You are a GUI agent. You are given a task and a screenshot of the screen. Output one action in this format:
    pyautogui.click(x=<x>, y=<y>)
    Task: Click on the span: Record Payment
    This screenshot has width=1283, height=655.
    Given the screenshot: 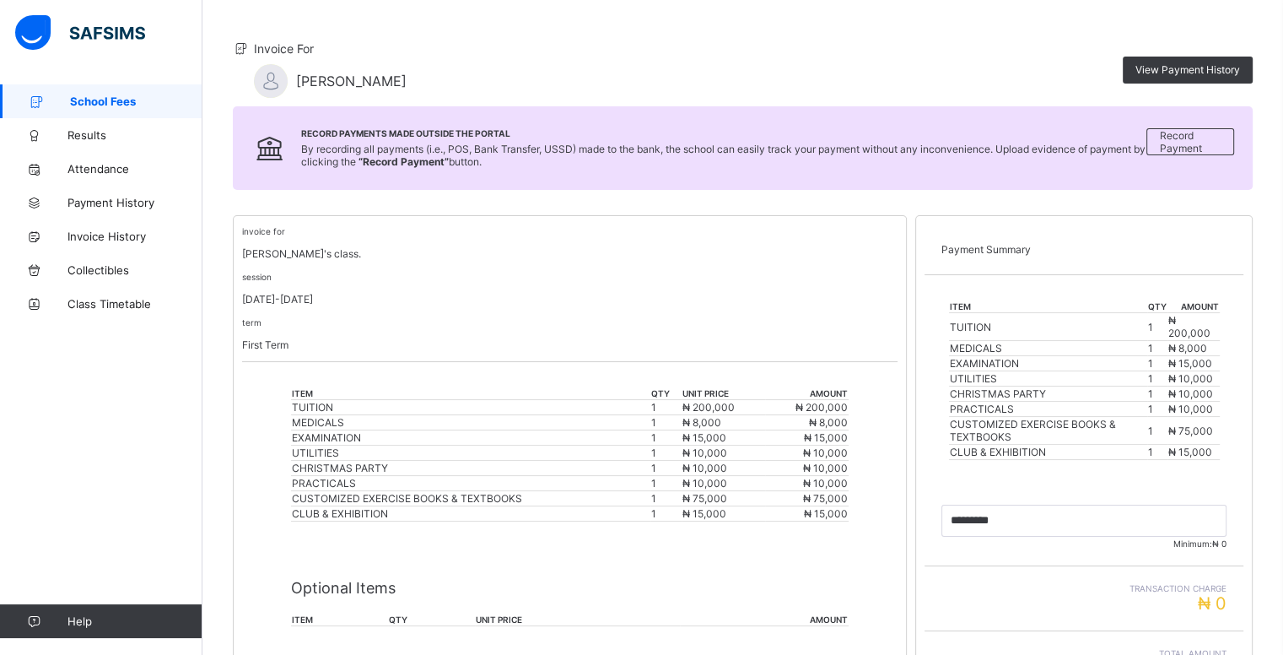 What is the action you would take?
    pyautogui.click(x=1191, y=142)
    